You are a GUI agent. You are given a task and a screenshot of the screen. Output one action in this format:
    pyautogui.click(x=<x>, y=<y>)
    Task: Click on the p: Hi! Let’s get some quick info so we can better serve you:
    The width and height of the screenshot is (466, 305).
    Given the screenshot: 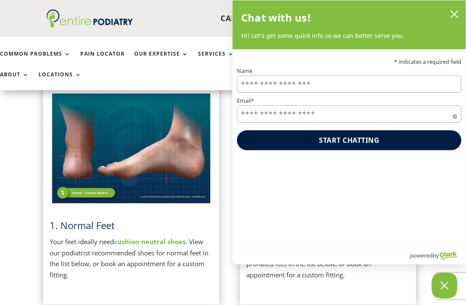 What is the action you would take?
    pyautogui.click(x=349, y=36)
    